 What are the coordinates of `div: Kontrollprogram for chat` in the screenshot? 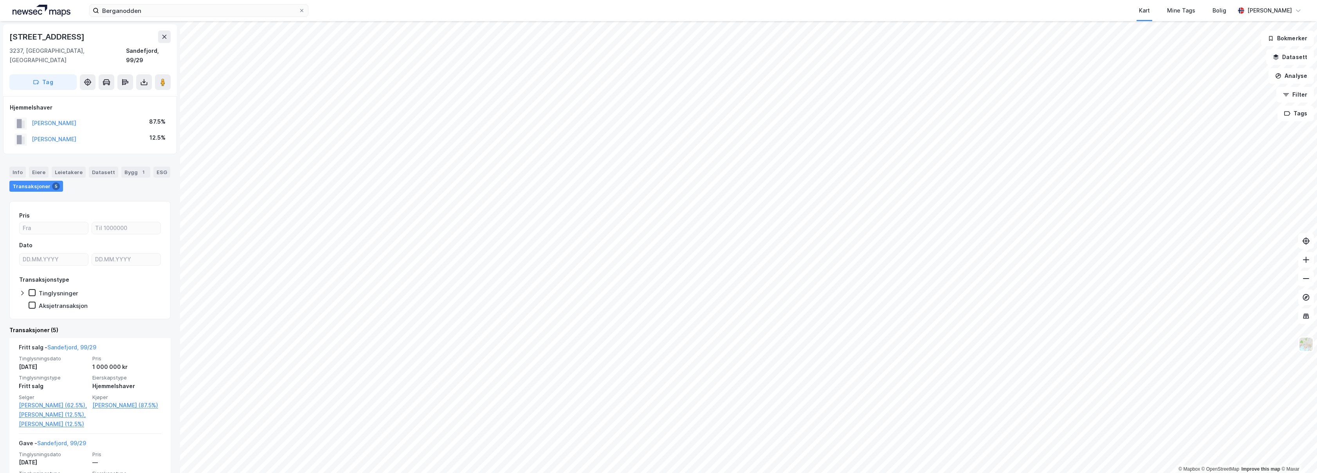 It's located at (1298, 455).